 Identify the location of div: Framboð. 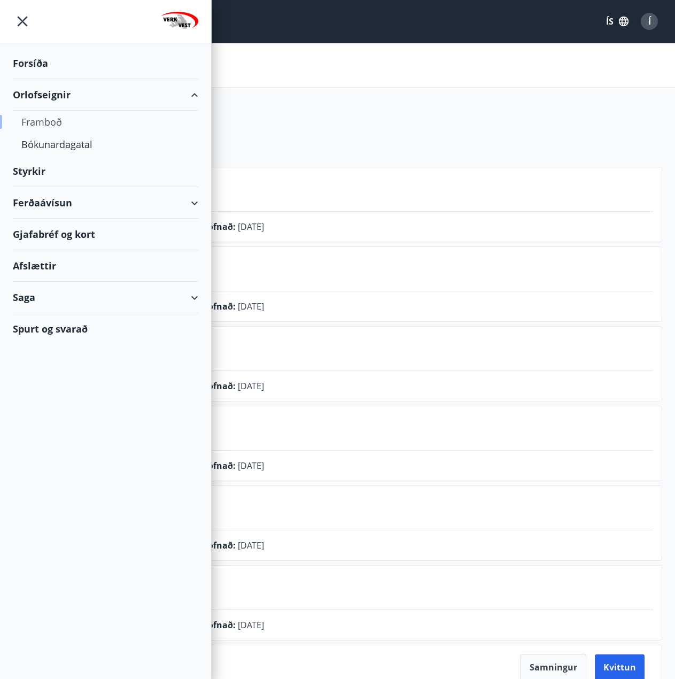
(105, 122).